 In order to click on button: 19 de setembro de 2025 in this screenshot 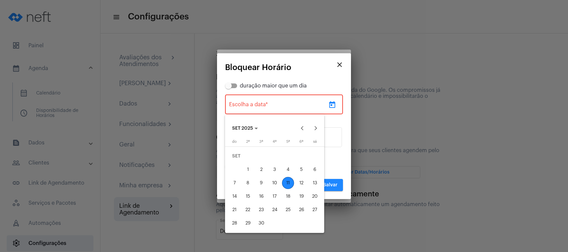, I will do `click(301, 196)`.